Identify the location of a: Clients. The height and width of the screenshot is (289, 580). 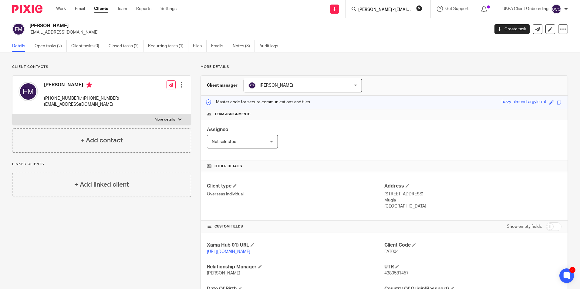
(101, 9).